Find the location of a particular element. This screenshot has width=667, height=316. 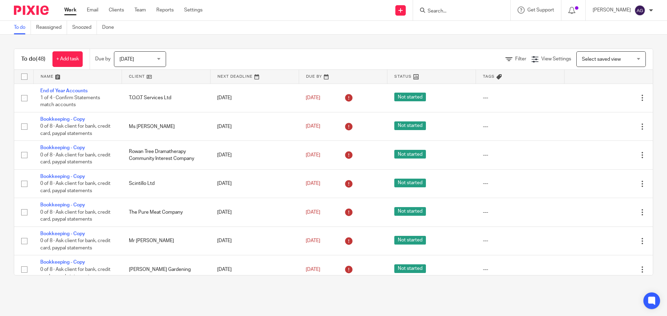

img: svg%3E is located at coordinates (640, 10).